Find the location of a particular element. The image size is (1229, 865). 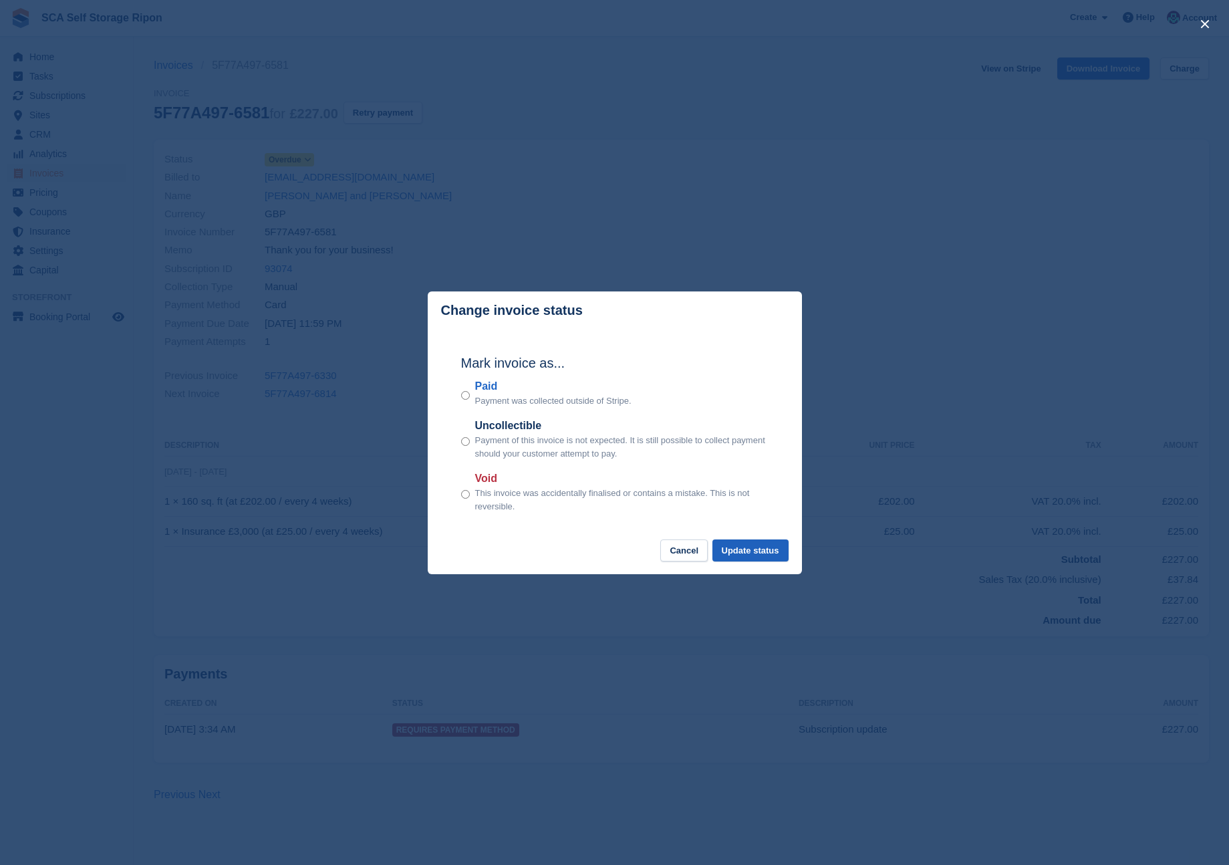

p: Payment of this invoice is not expected. It is still possible to collect payment should your cust... is located at coordinates (622, 446).